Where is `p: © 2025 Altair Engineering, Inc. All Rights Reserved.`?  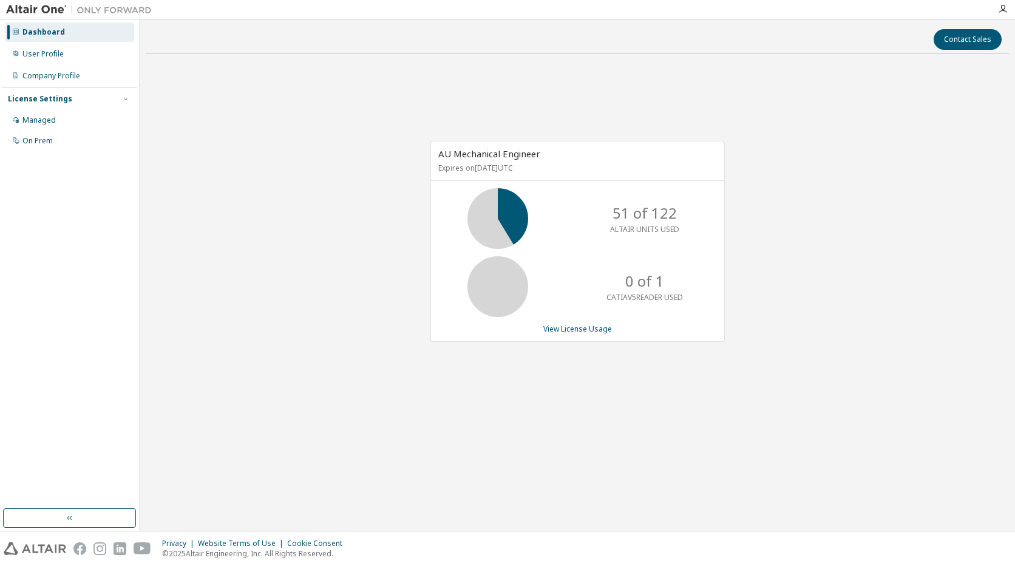
p: © 2025 Altair Engineering, Inc. All Rights Reserved. is located at coordinates (256, 553).